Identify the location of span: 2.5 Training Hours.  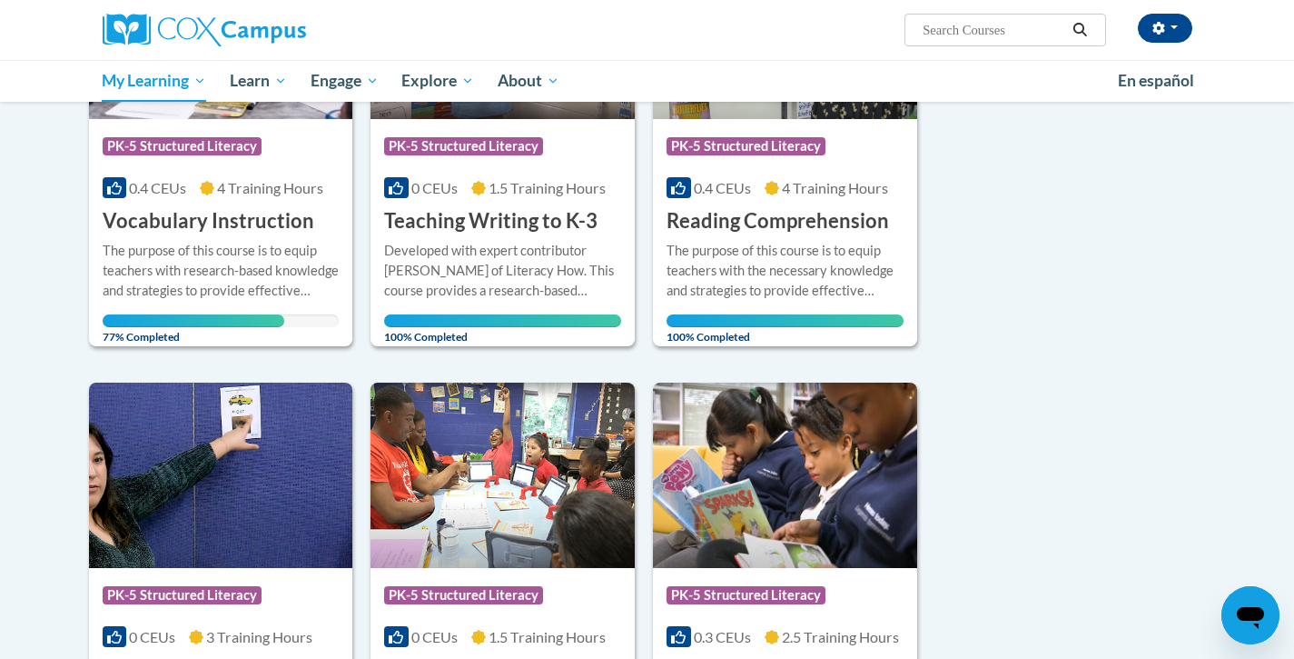
(840, 636).